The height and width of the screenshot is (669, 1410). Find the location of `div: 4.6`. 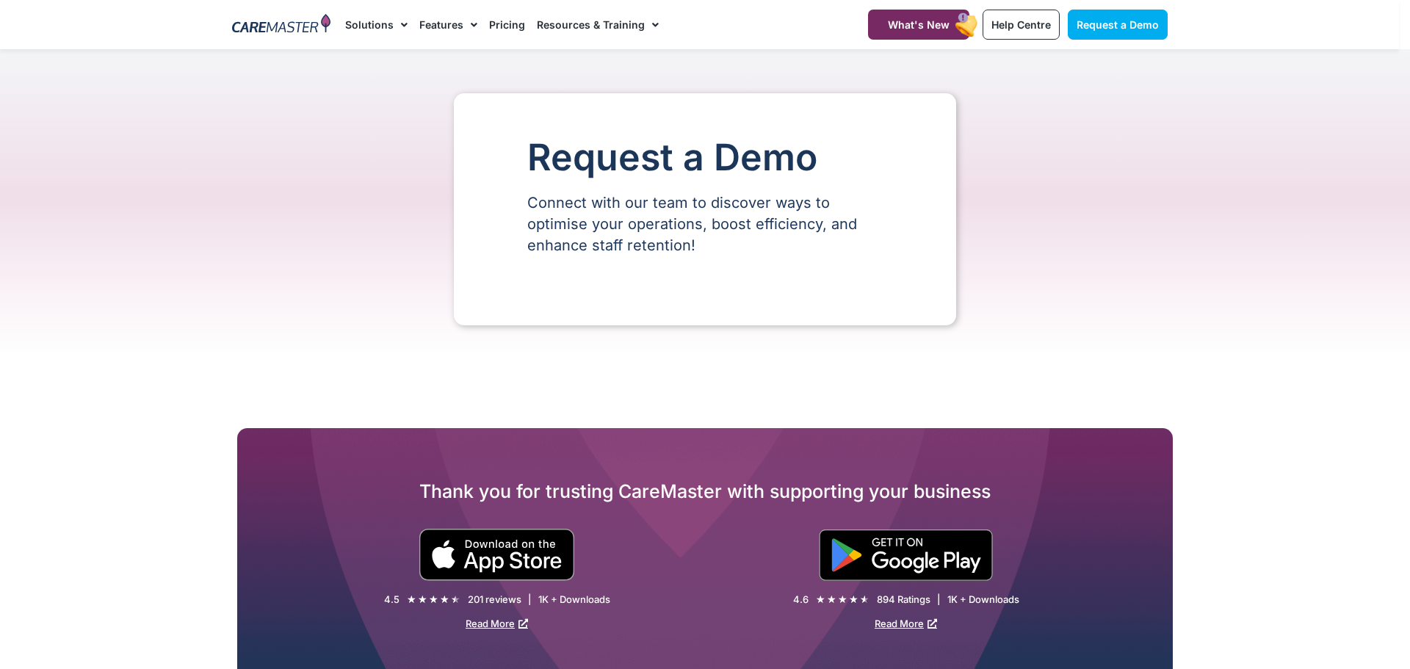

div: 4.6 is located at coordinates (800, 599).